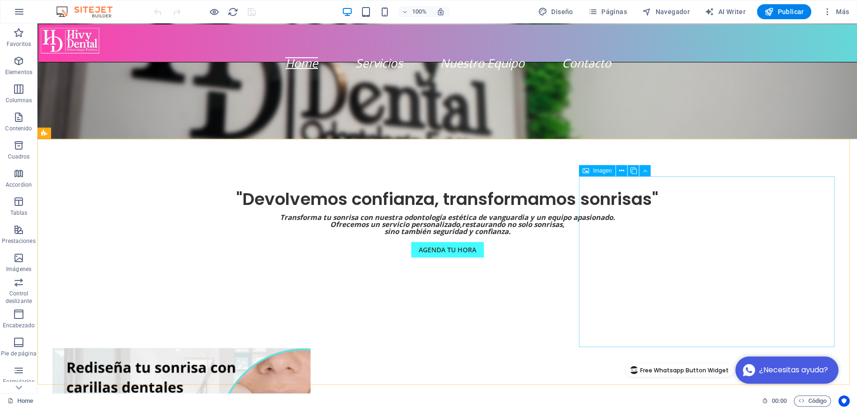  What do you see at coordinates (19, 72) in the screenshot?
I see `p: Elementos` at bounding box center [19, 72].